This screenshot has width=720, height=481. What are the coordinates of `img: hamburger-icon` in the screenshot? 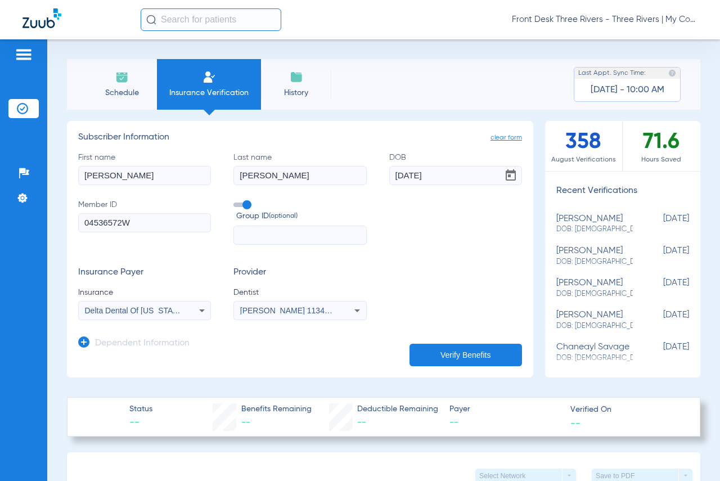 It's located at (24, 55).